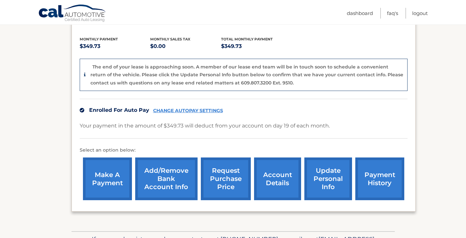 The height and width of the screenshot is (238, 466). I want to click on a: Logout, so click(420, 13).